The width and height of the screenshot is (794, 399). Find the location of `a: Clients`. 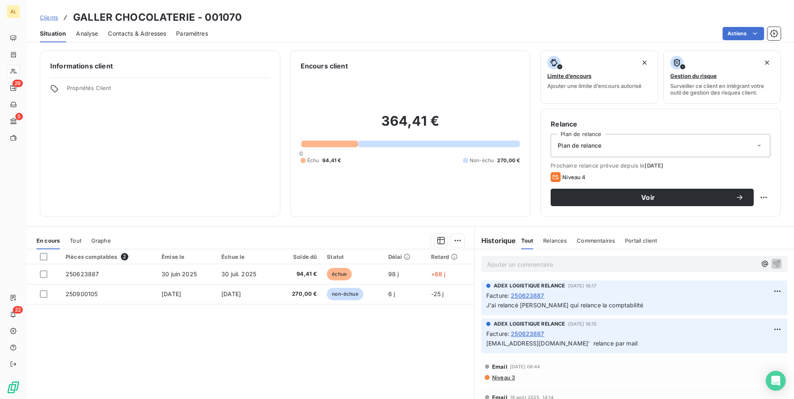

a: Clients is located at coordinates (49, 17).